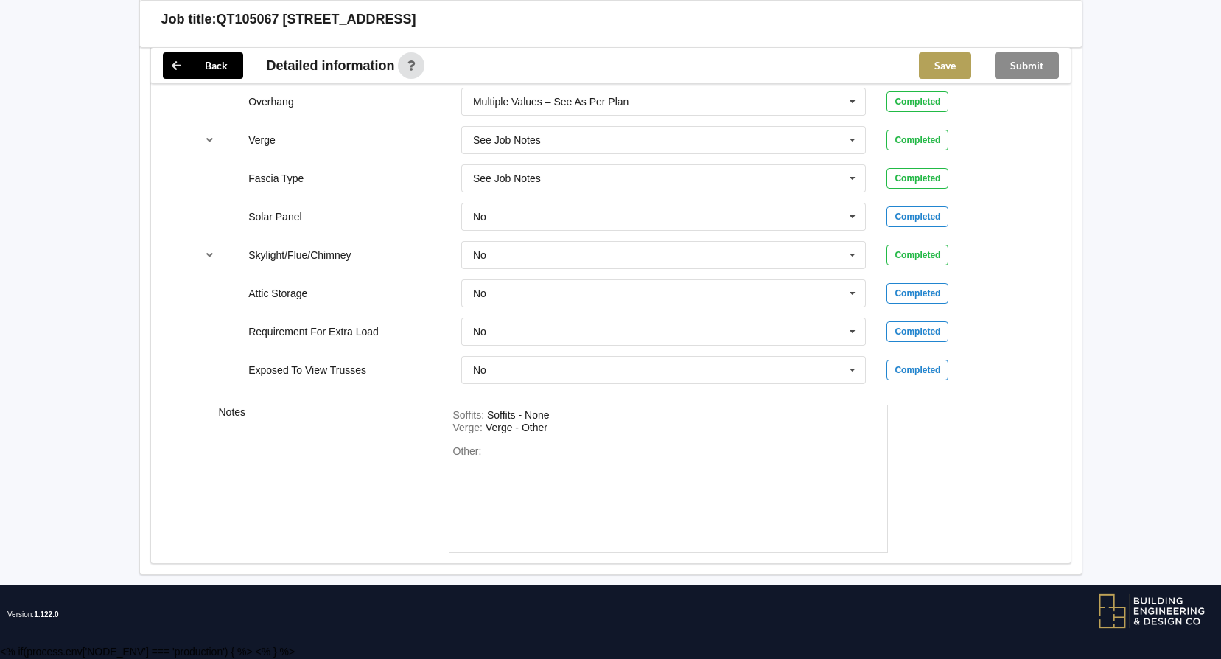 This screenshot has height=659, width=1221. I want to click on div: Soffits, so click(518, 415).